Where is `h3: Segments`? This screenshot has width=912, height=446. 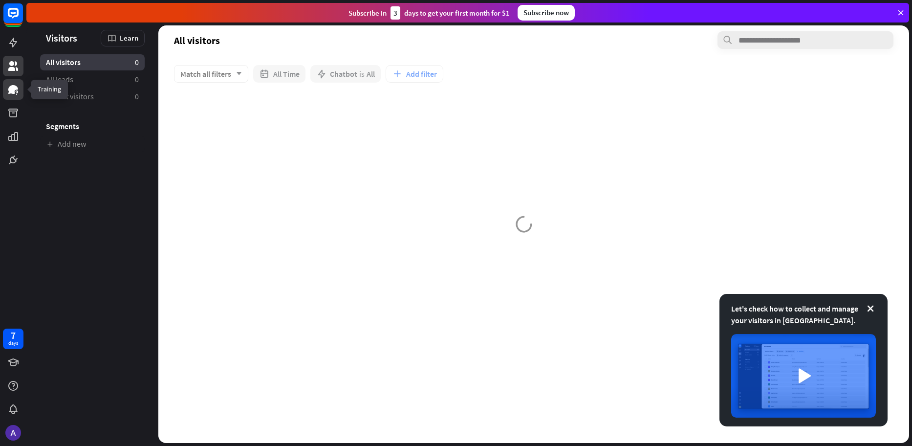 h3: Segments is located at coordinates (92, 126).